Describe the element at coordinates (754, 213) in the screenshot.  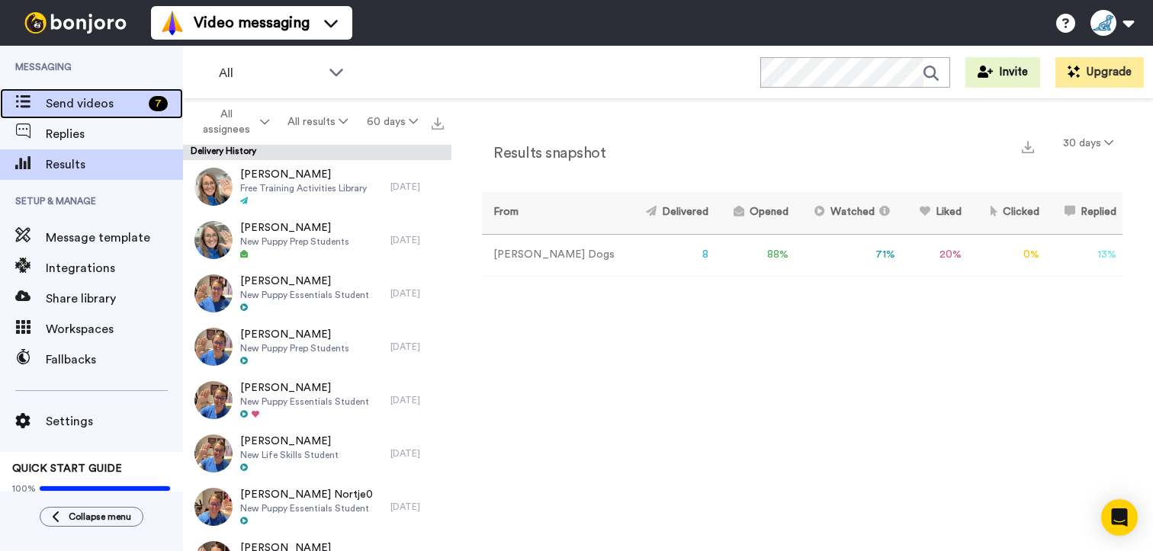
I see `th: Opened` at that location.